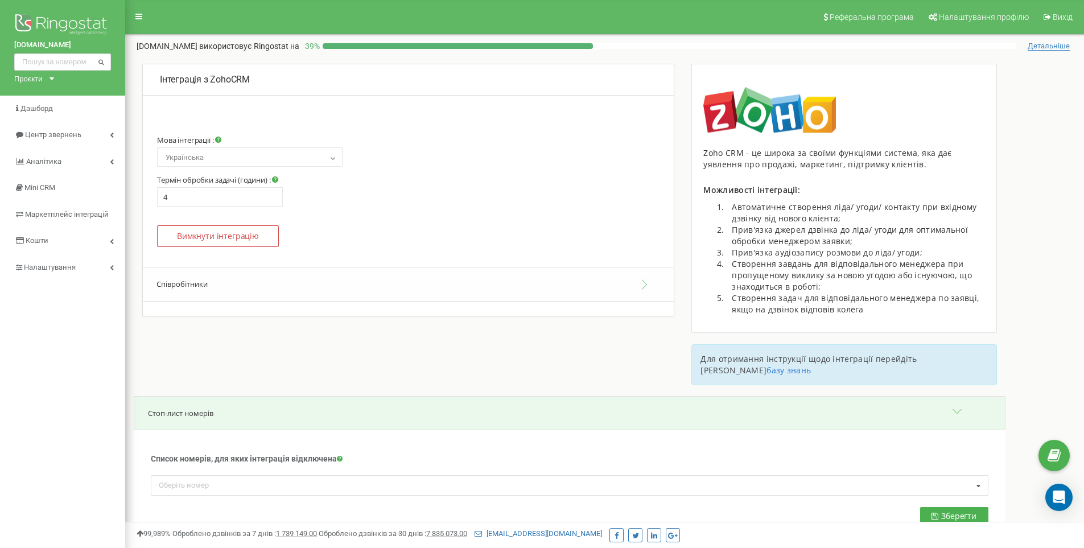  I want to click on u: 7 835 073,00, so click(447, 533).